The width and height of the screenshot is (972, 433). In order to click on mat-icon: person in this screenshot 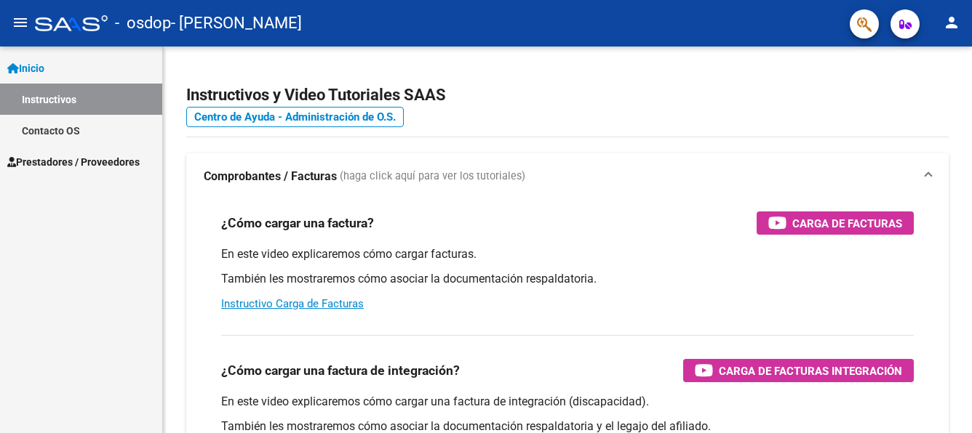, I will do `click(951, 23)`.